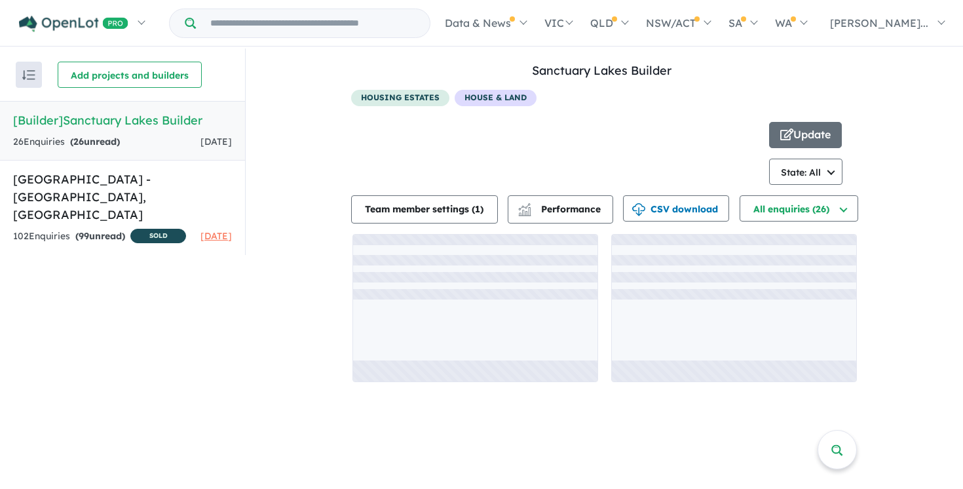 Image resolution: width=963 pixels, height=489 pixels. What do you see at coordinates (84, 236) in the screenshot?
I see `span: 99` at bounding box center [84, 236].